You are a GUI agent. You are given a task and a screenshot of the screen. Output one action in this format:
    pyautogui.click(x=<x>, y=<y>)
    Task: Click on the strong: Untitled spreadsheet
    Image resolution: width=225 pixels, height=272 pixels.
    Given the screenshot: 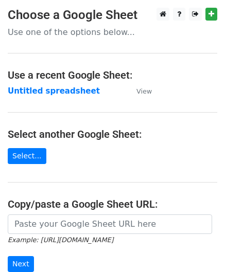 What is the action you would take?
    pyautogui.click(x=54, y=91)
    